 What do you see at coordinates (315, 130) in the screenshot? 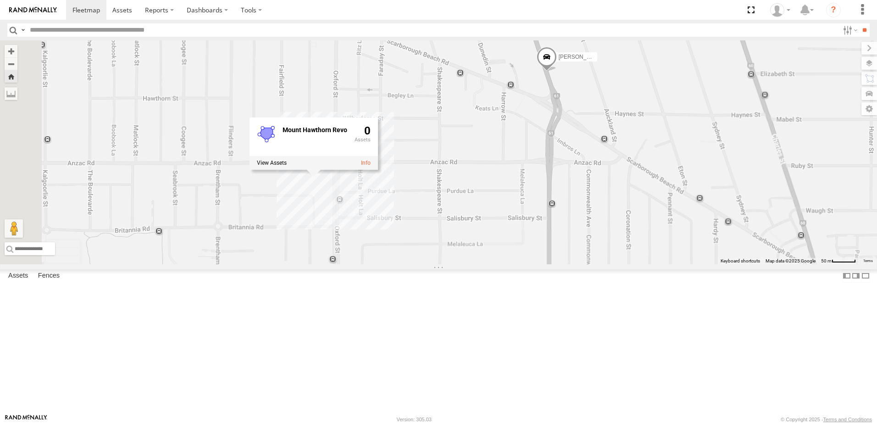
I see `div: Fence Name - Mount Hawthorn Revo` at bounding box center [315, 130].